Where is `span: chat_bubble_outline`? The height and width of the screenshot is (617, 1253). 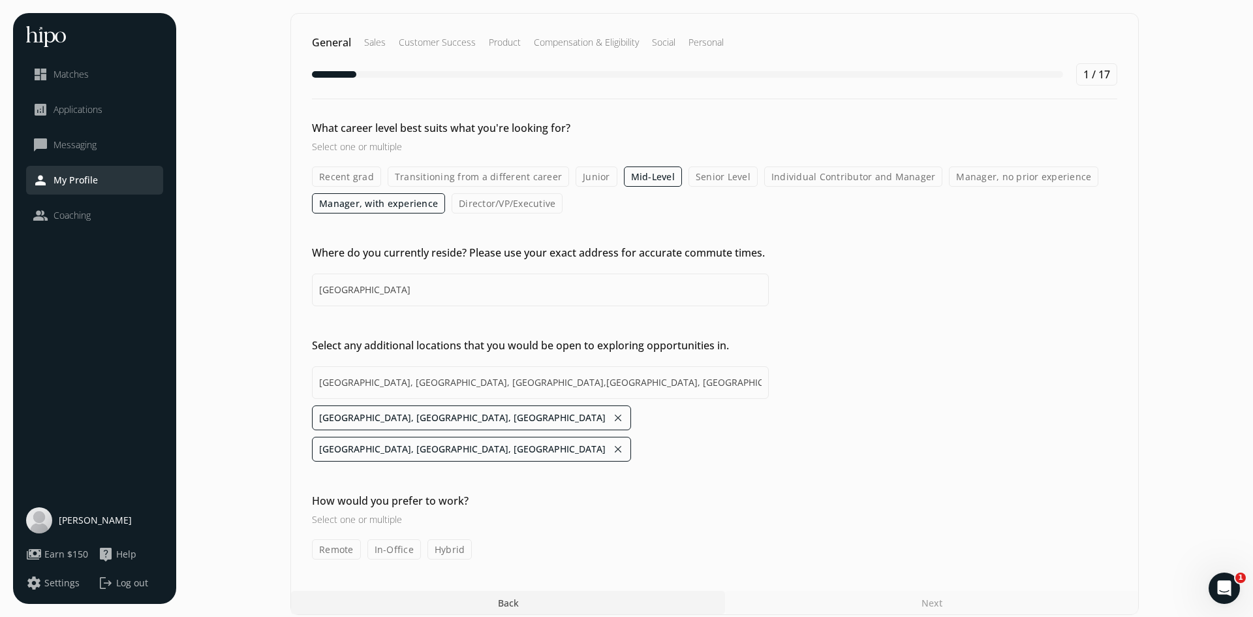 span: chat_bubble_outline is located at coordinates (40, 145).